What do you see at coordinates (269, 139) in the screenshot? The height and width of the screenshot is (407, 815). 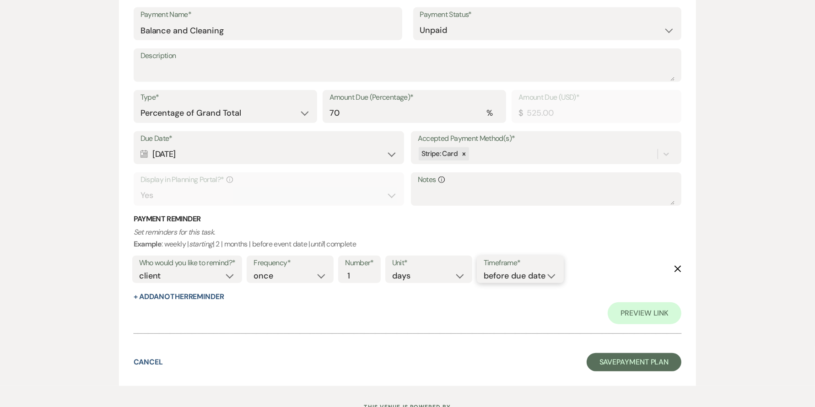 I see `label: Due Date*` at bounding box center [269, 139].